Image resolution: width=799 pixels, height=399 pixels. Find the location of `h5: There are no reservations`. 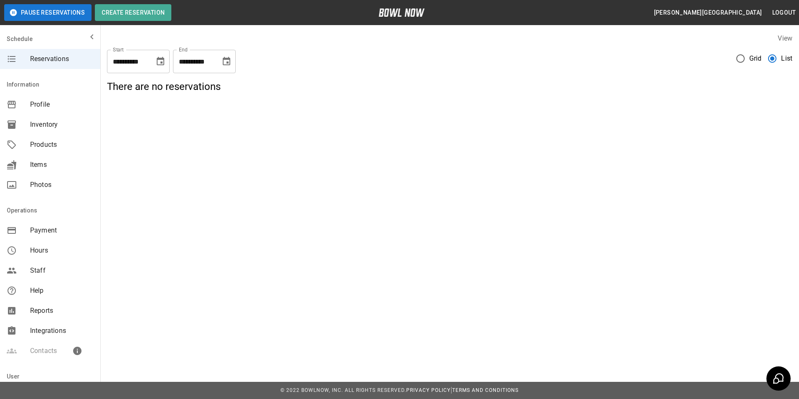

h5: There are no reservations is located at coordinates (450, 87).